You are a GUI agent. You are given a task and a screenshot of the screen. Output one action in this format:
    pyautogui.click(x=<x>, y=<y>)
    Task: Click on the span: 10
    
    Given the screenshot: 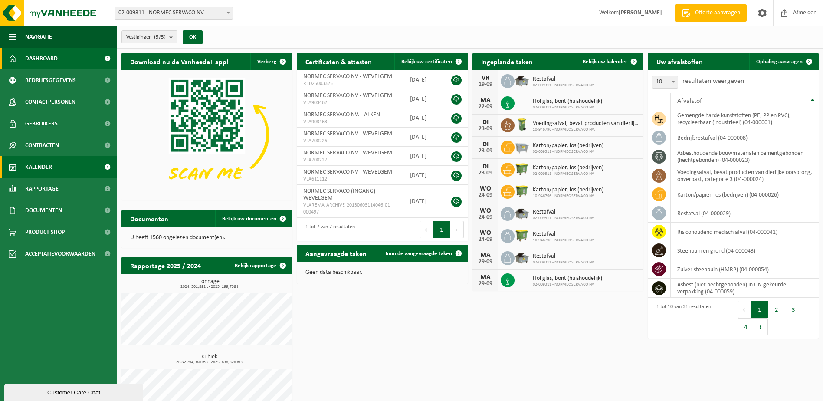 What is the action you would take?
    pyautogui.click(x=665, y=82)
    